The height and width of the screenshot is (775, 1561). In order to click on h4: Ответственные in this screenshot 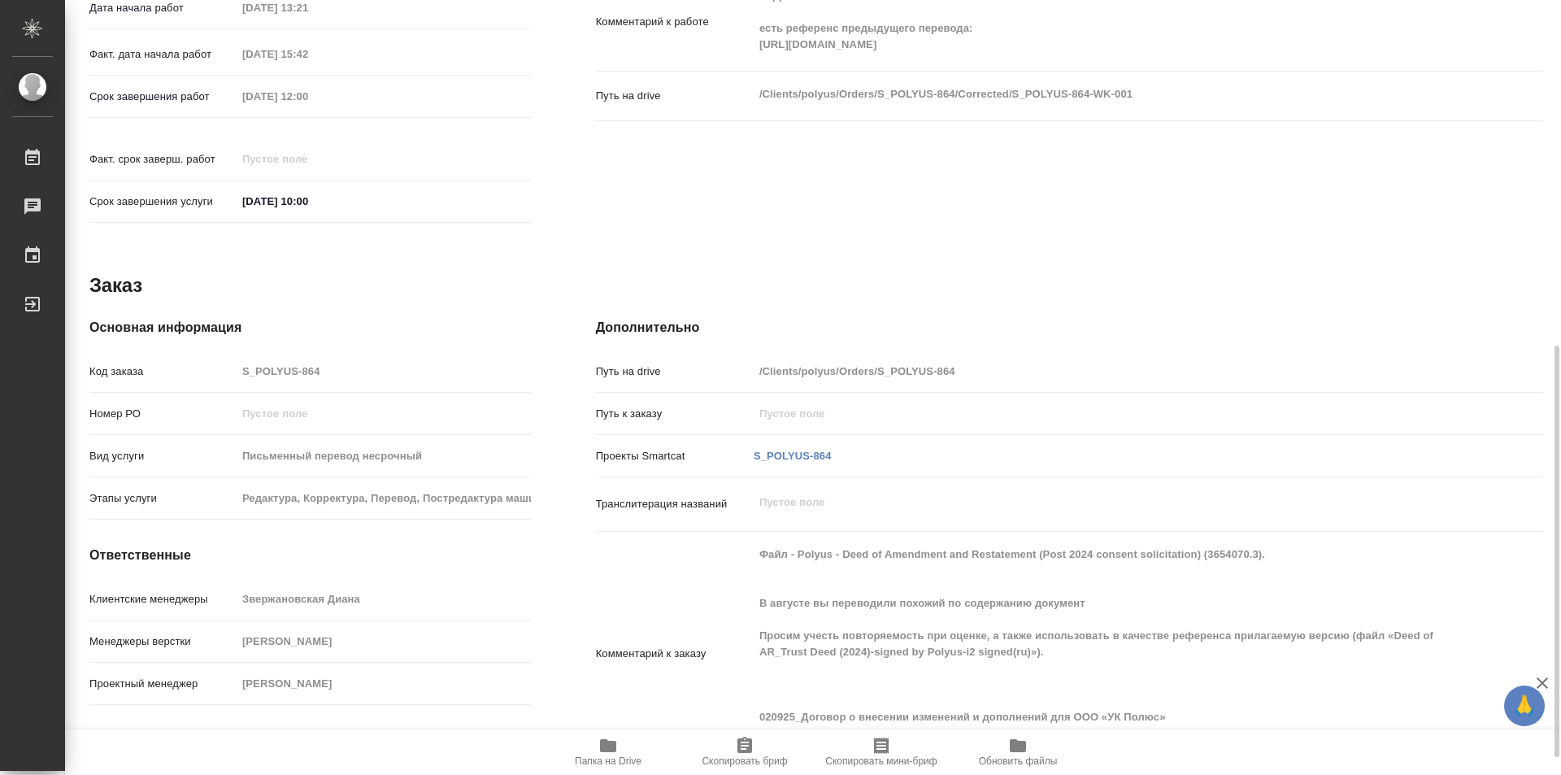, I will do `click(310, 555)`.